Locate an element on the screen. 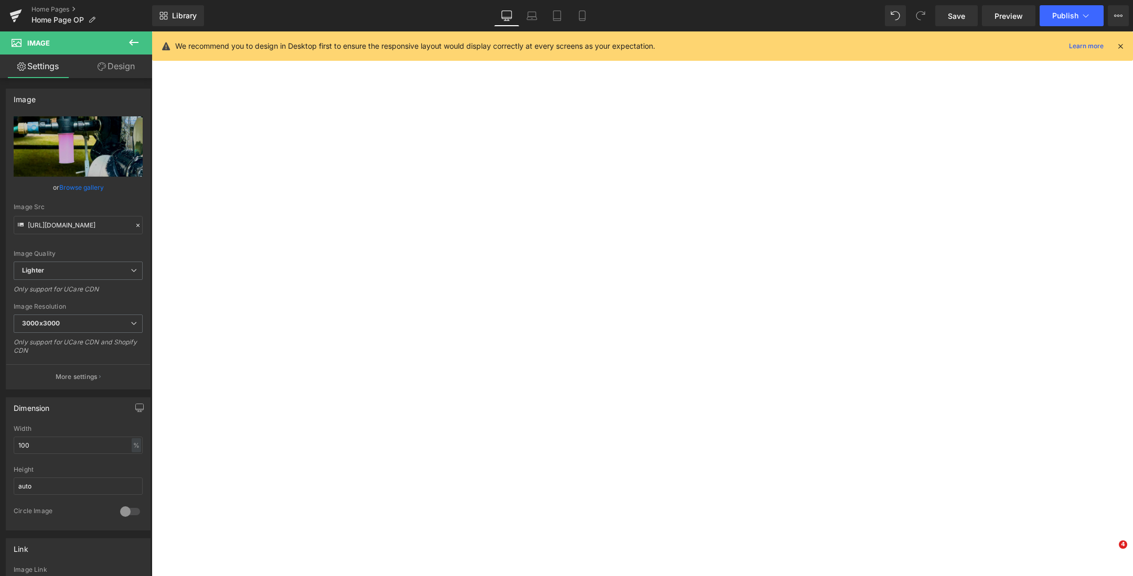 The width and height of the screenshot is (1133, 576). a: Laptop is located at coordinates (532, 16).